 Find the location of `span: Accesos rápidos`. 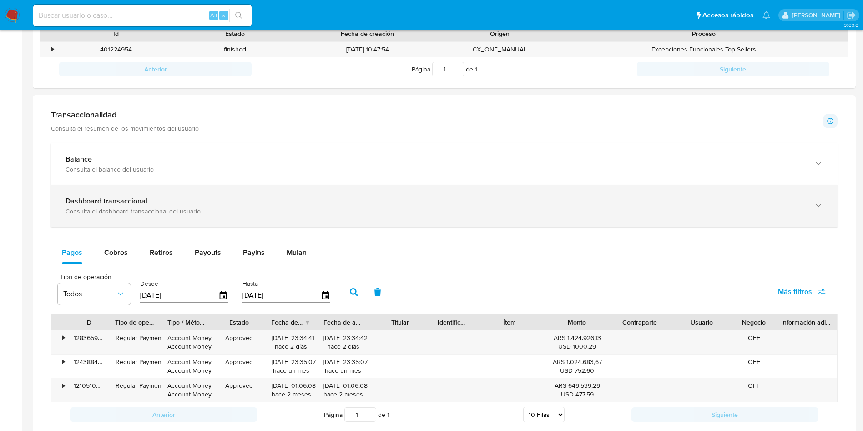

span: Accesos rápidos is located at coordinates (728, 15).